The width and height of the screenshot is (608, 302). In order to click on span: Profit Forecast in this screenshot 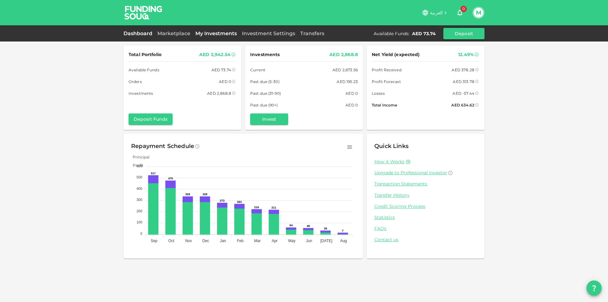, I will do `click(387, 81)`.